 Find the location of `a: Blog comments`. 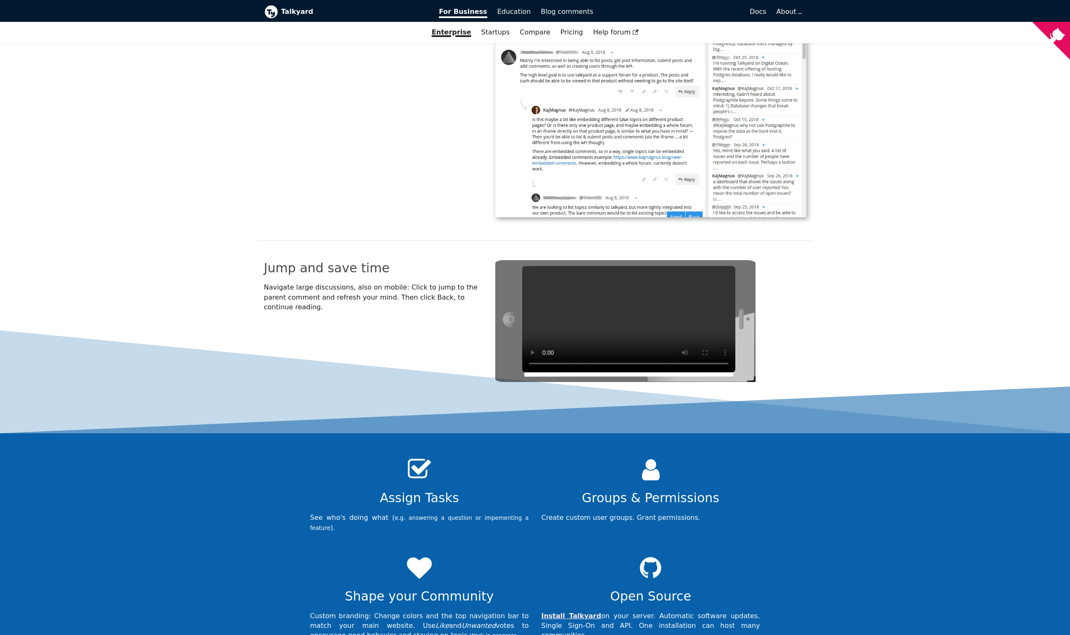

a: Blog comments is located at coordinates (567, 12).